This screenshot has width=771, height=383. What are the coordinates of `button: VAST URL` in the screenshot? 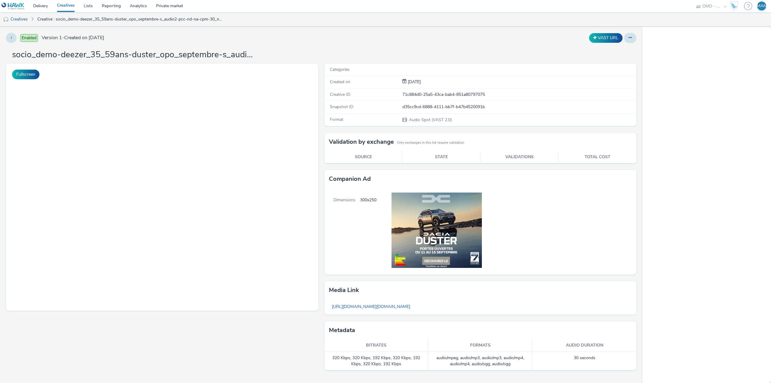 It's located at (606, 38).